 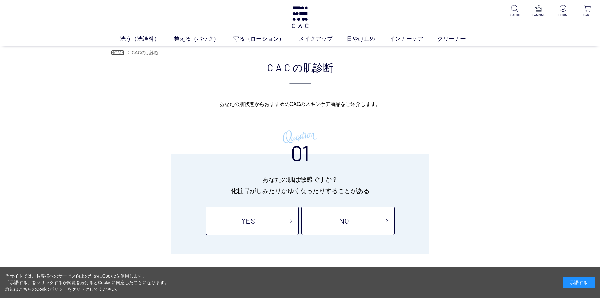 I want to click on a: インナーケア, so click(x=413, y=39).